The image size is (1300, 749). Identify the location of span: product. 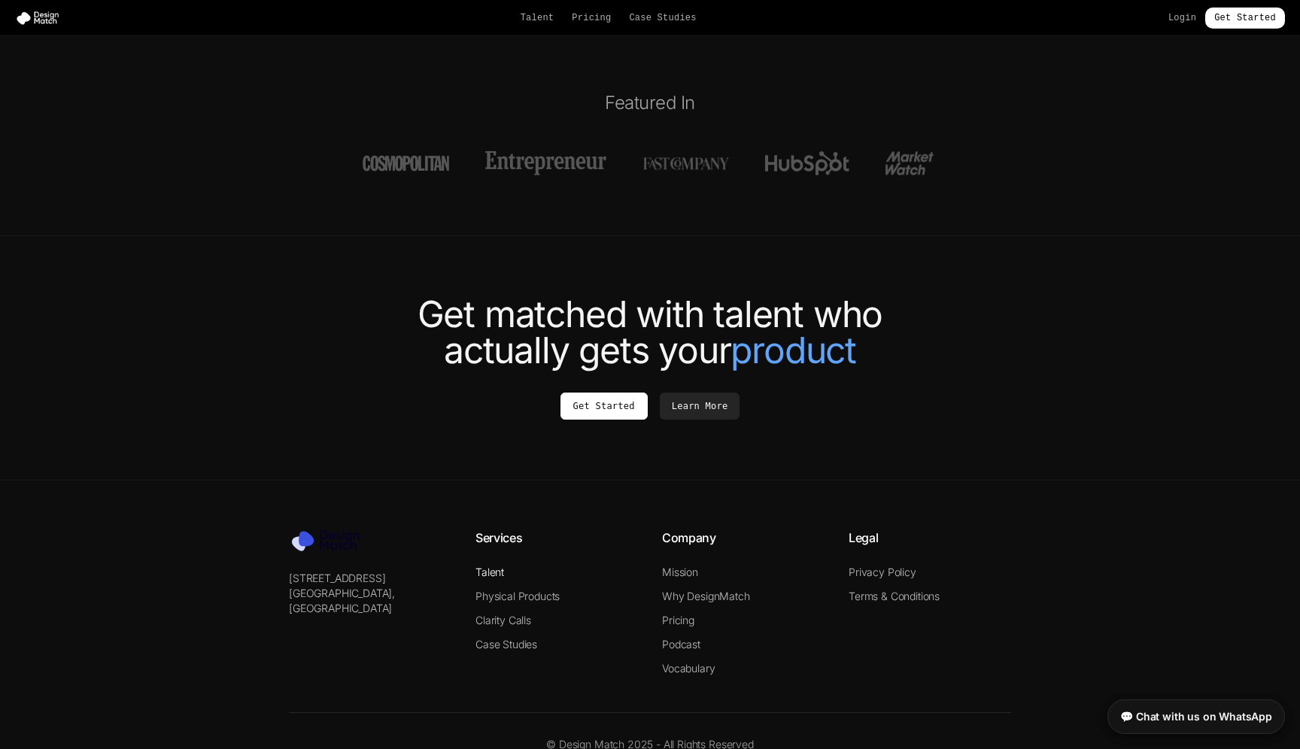
(793, 350).